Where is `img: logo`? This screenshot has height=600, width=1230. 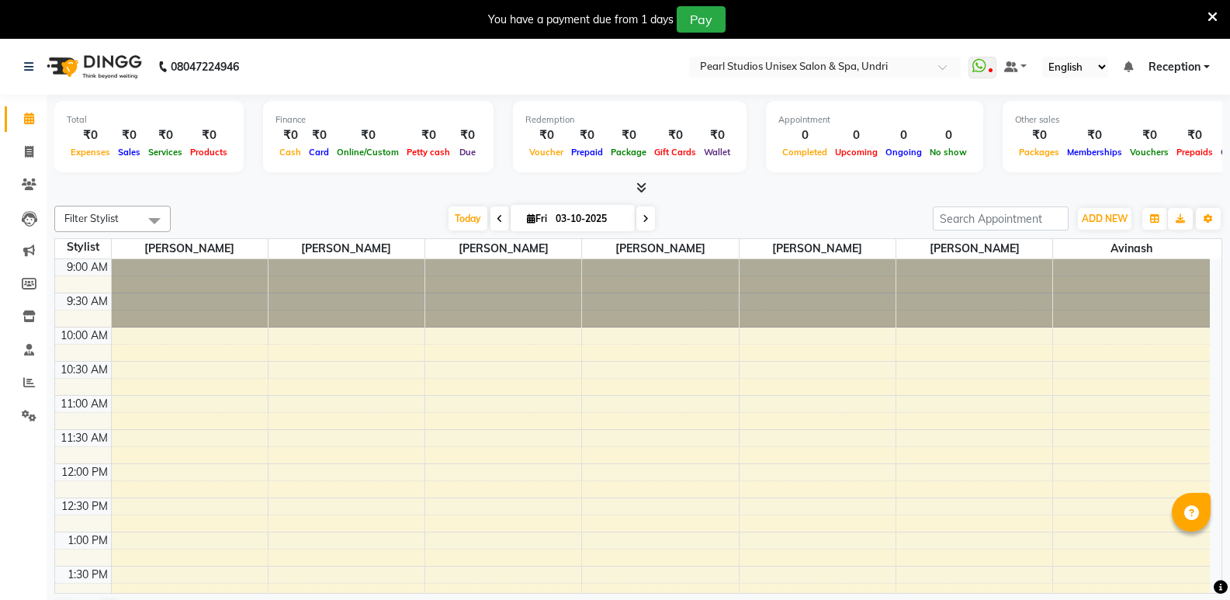
img: logo is located at coordinates (92, 67).